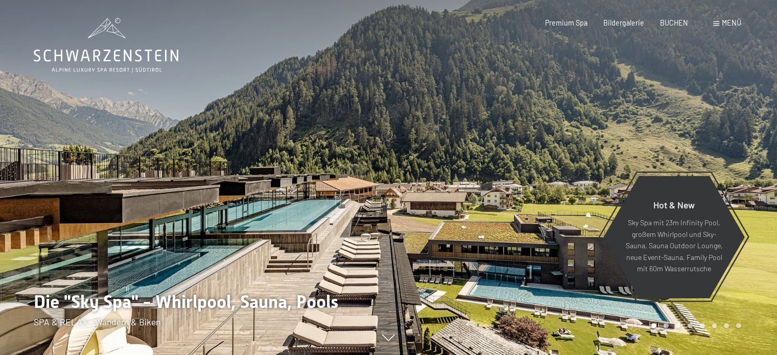 Image resolution: width=777 pixels, height=355 pixels. I want to click on span: BUCHEN, so click(674, 22).